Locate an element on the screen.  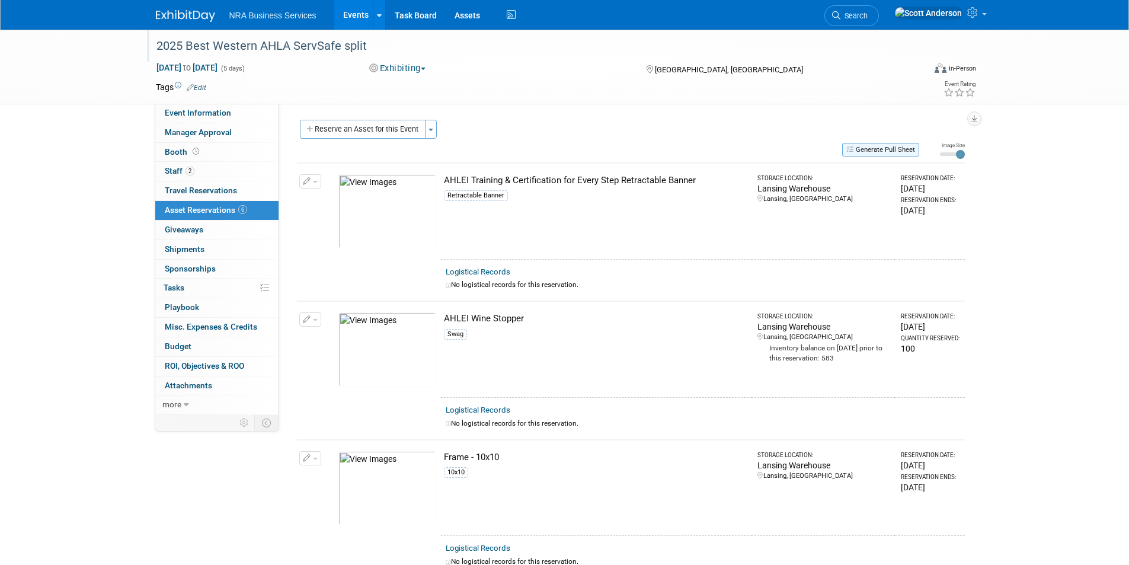
span: to is located at coordinates (187, 68).